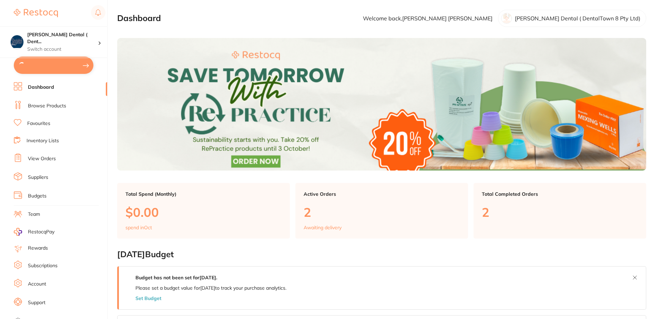 Image resolution: width=660 pixels, height=319 pixels. I want to click on img: Restocq Logo, so click(36, 13).